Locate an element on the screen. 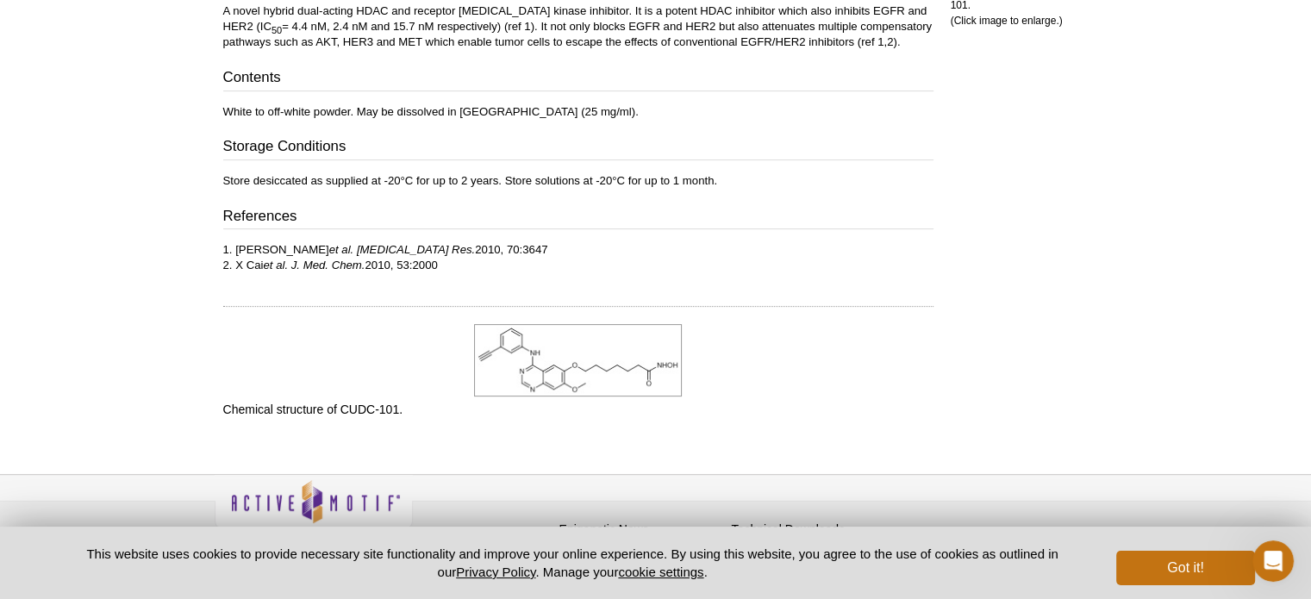 This screenshot has height=599, width=1311. button: Got it! is located at coordinates (1185, 568).